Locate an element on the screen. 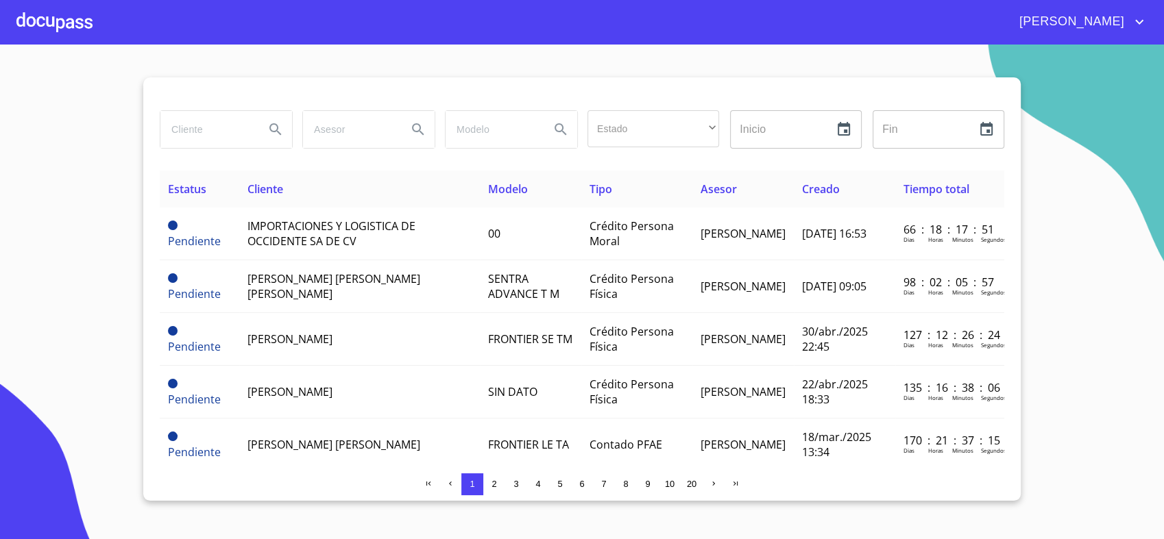 The height and width of the screenshot is (539, 1164). span: 7 is located at coordinates (603, 484).